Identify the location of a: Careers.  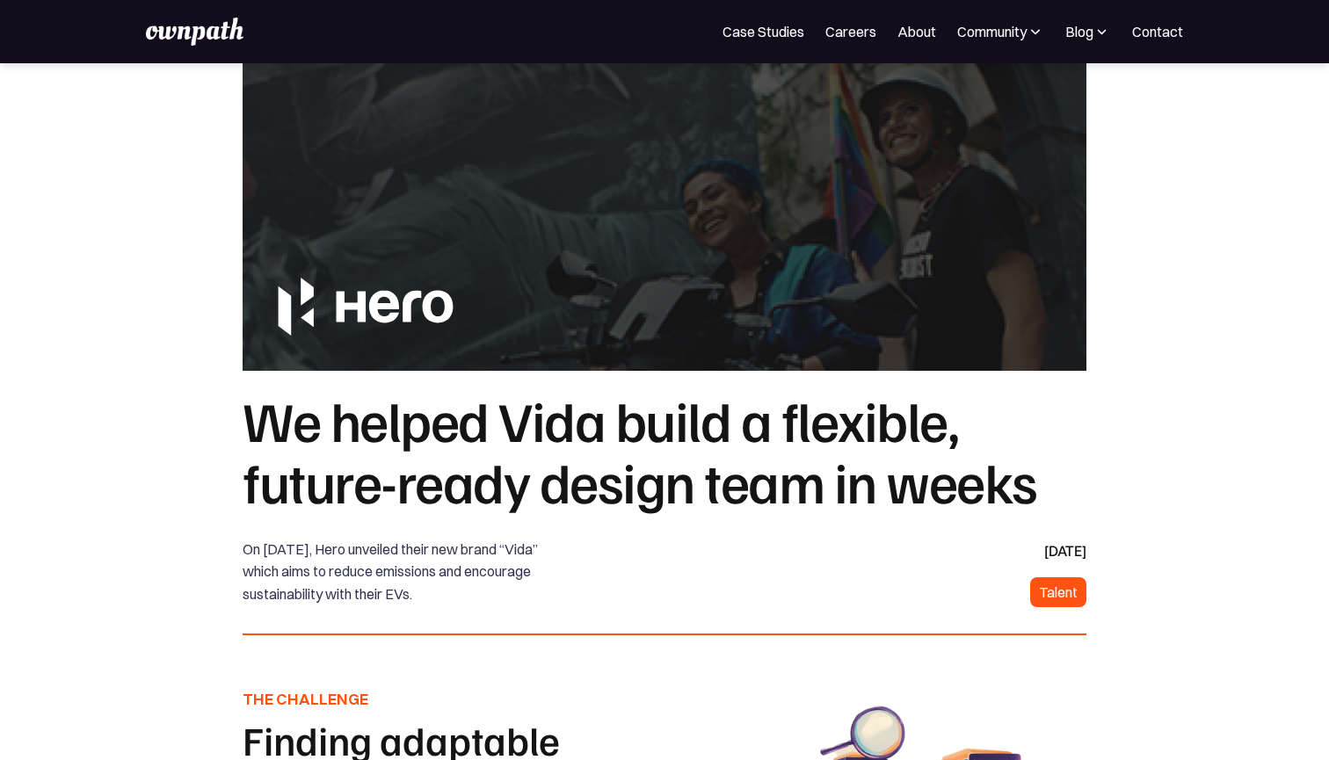
(851, 32).